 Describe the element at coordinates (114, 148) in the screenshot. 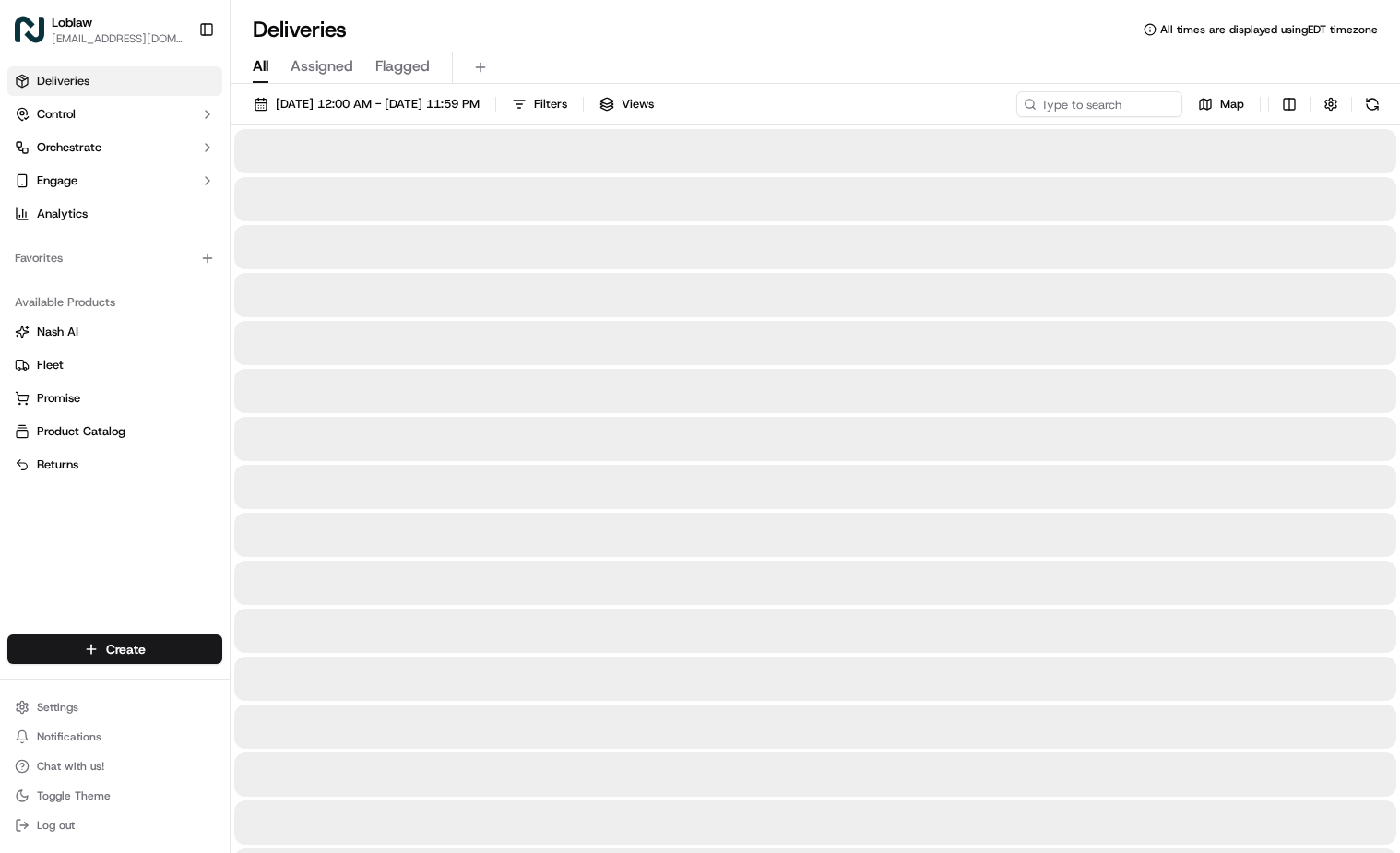

I see `button: Orchestrate` at that location.